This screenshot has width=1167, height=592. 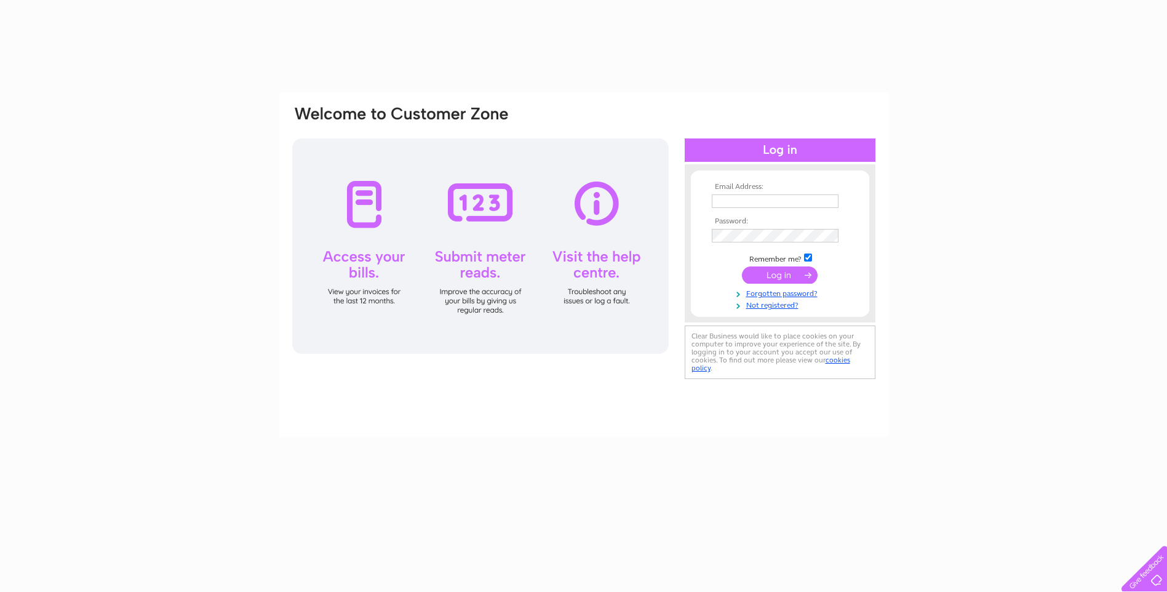 I want to click on a: Forgotten password?, so click(x=781, y=292).